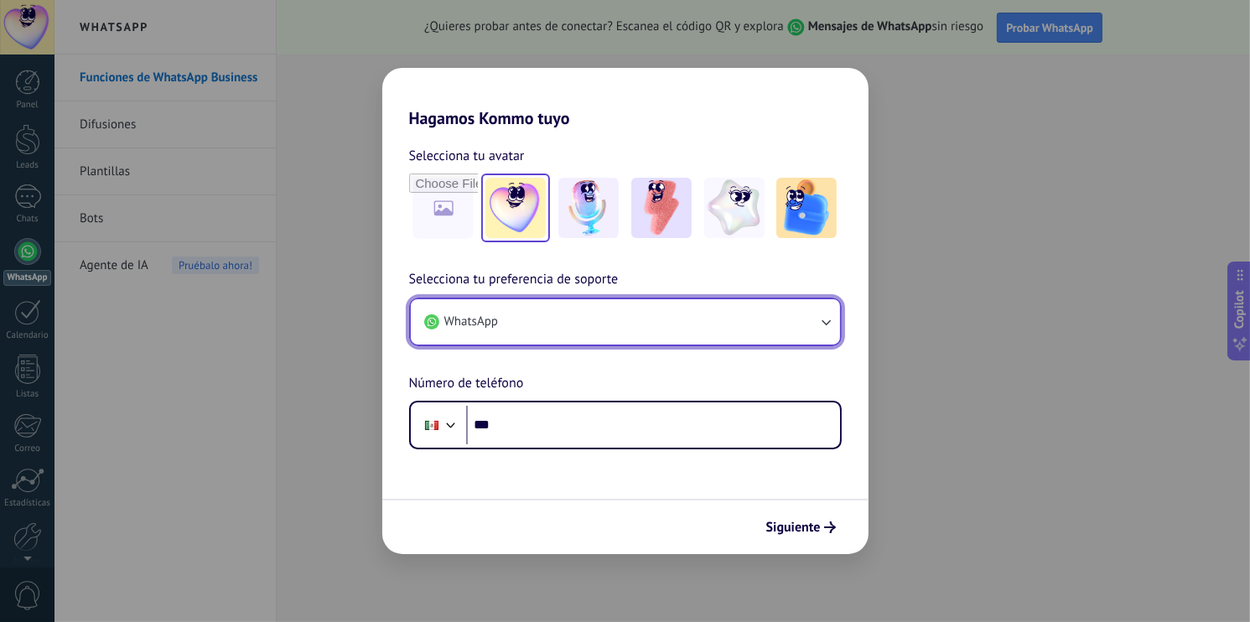 This screenshot has width=1250, height=622. What do you see at coordinates (588, 208) in the screenshot?
I see `img: -2.jpeg` at bounding box center [588, 208].